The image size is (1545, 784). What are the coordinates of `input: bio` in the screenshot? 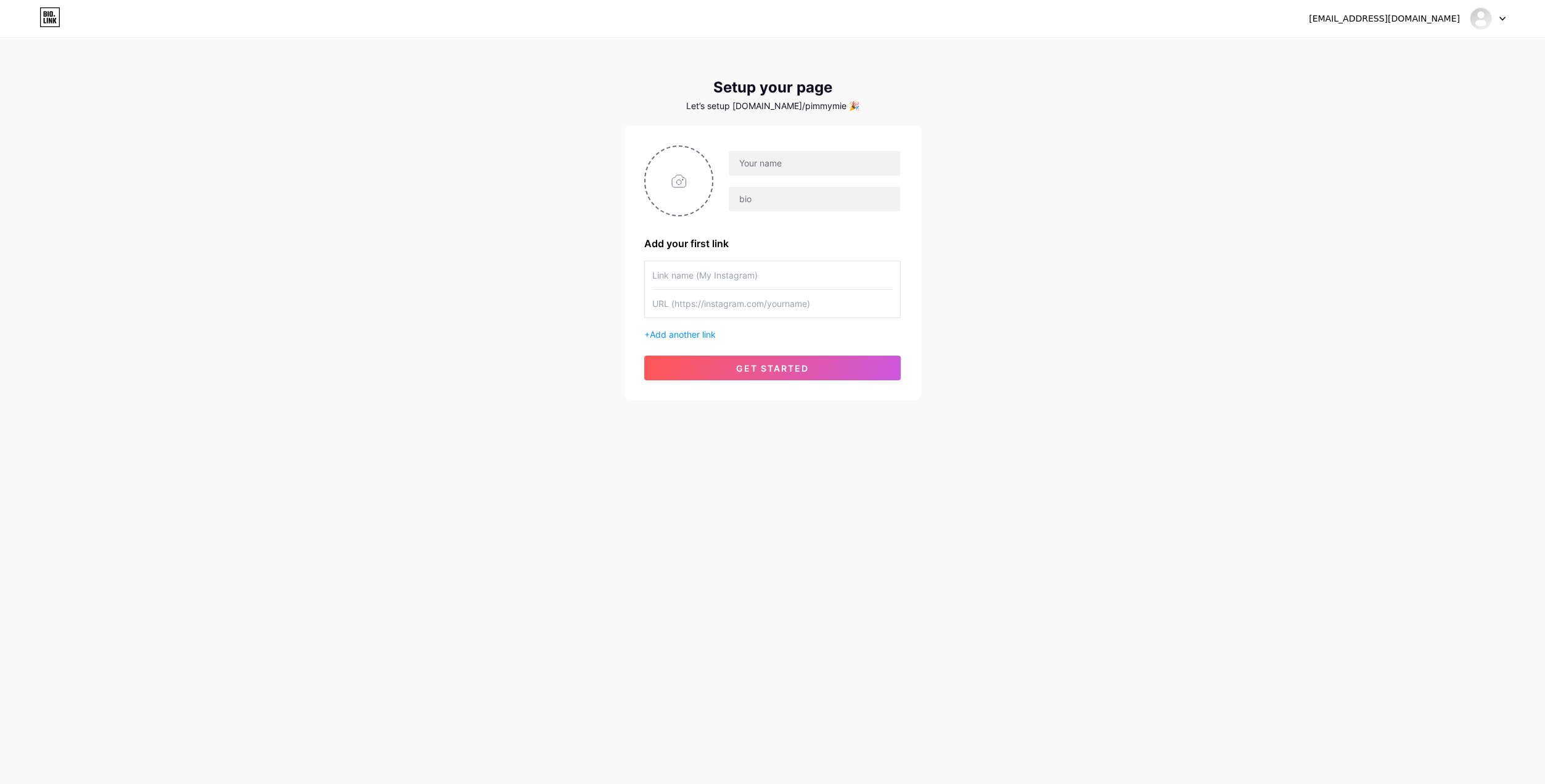 It's located at (815, 199).